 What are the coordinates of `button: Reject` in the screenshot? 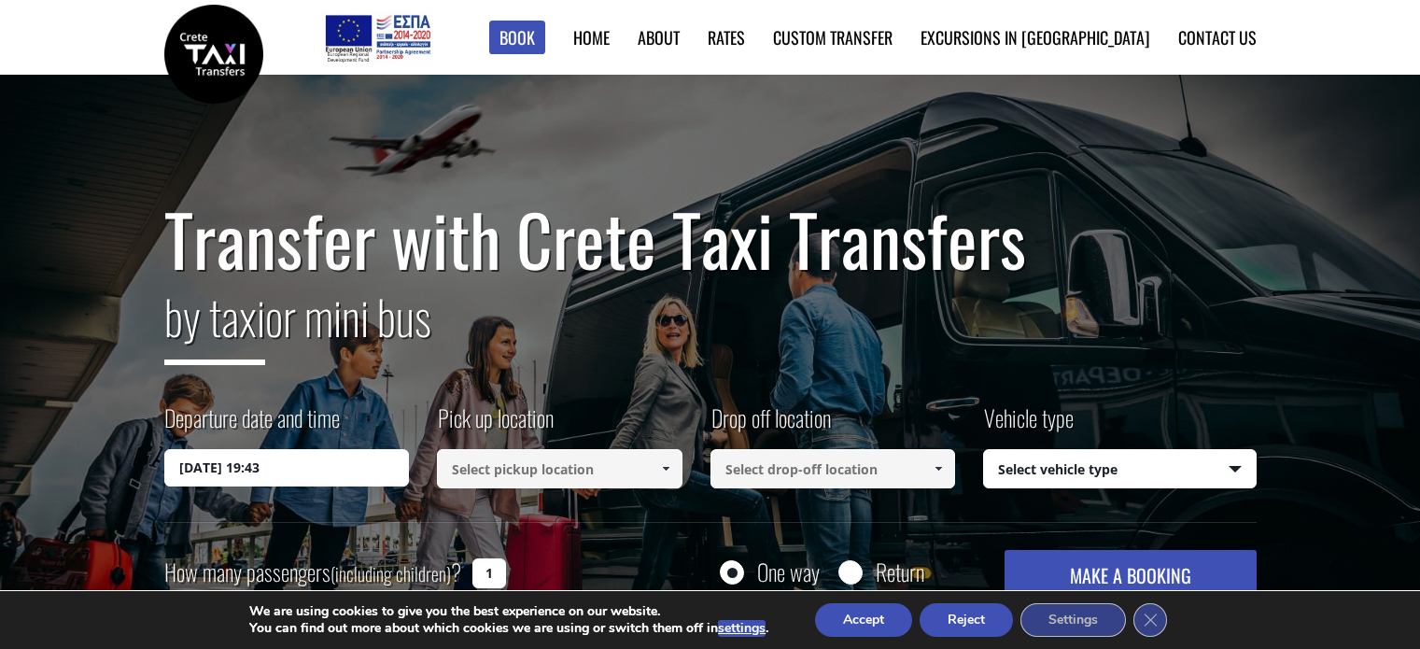 It's located at (966, 620).